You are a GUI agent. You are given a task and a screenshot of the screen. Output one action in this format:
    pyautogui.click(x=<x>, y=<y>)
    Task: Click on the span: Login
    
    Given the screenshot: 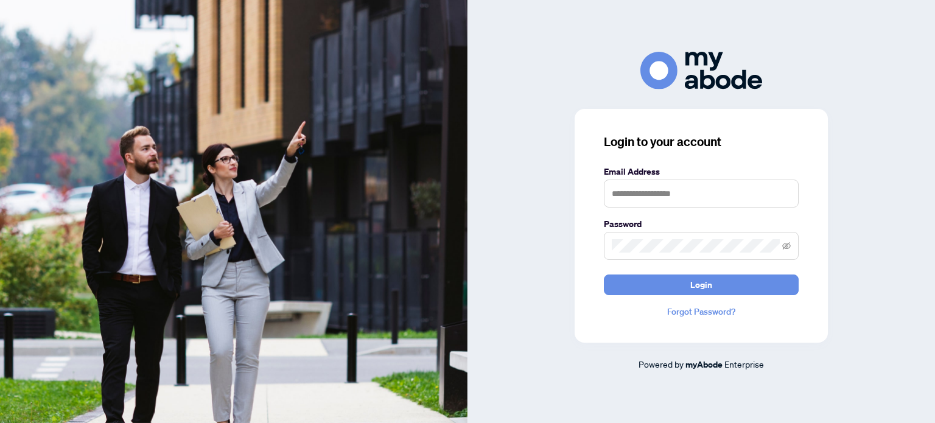 What is the action you would take?
    pyautogui.click(x=701, y=285)
    